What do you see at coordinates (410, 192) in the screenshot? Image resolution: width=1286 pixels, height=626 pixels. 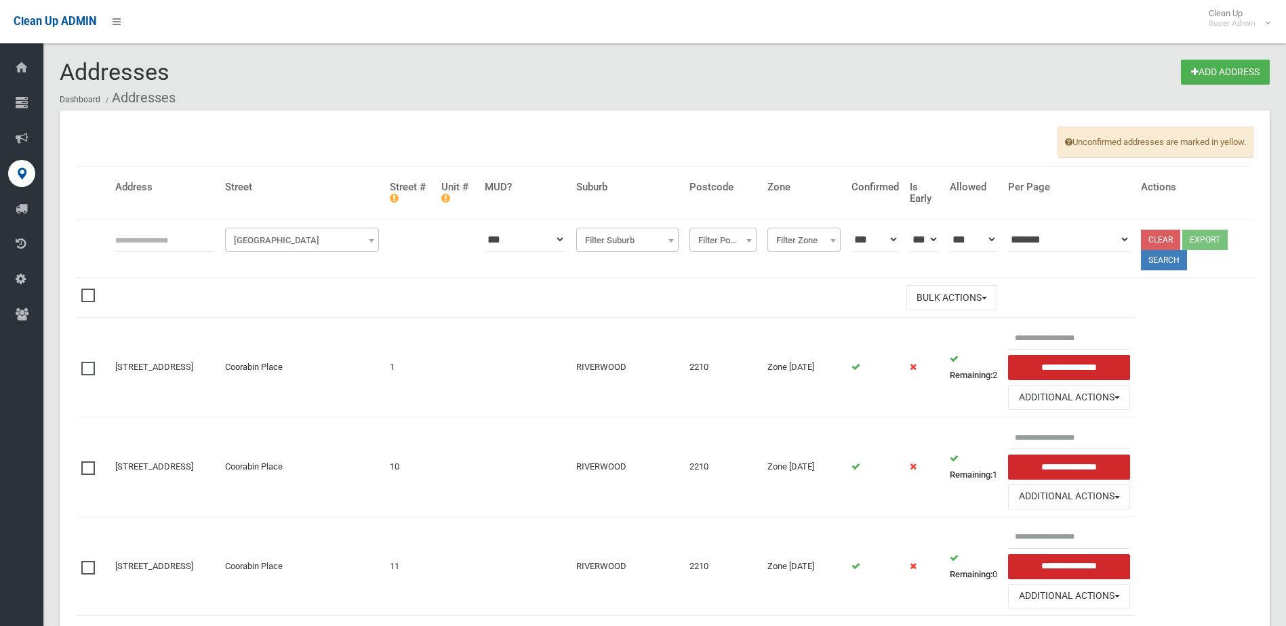 I see `h4: Street #` at bounding box center [410, 192].